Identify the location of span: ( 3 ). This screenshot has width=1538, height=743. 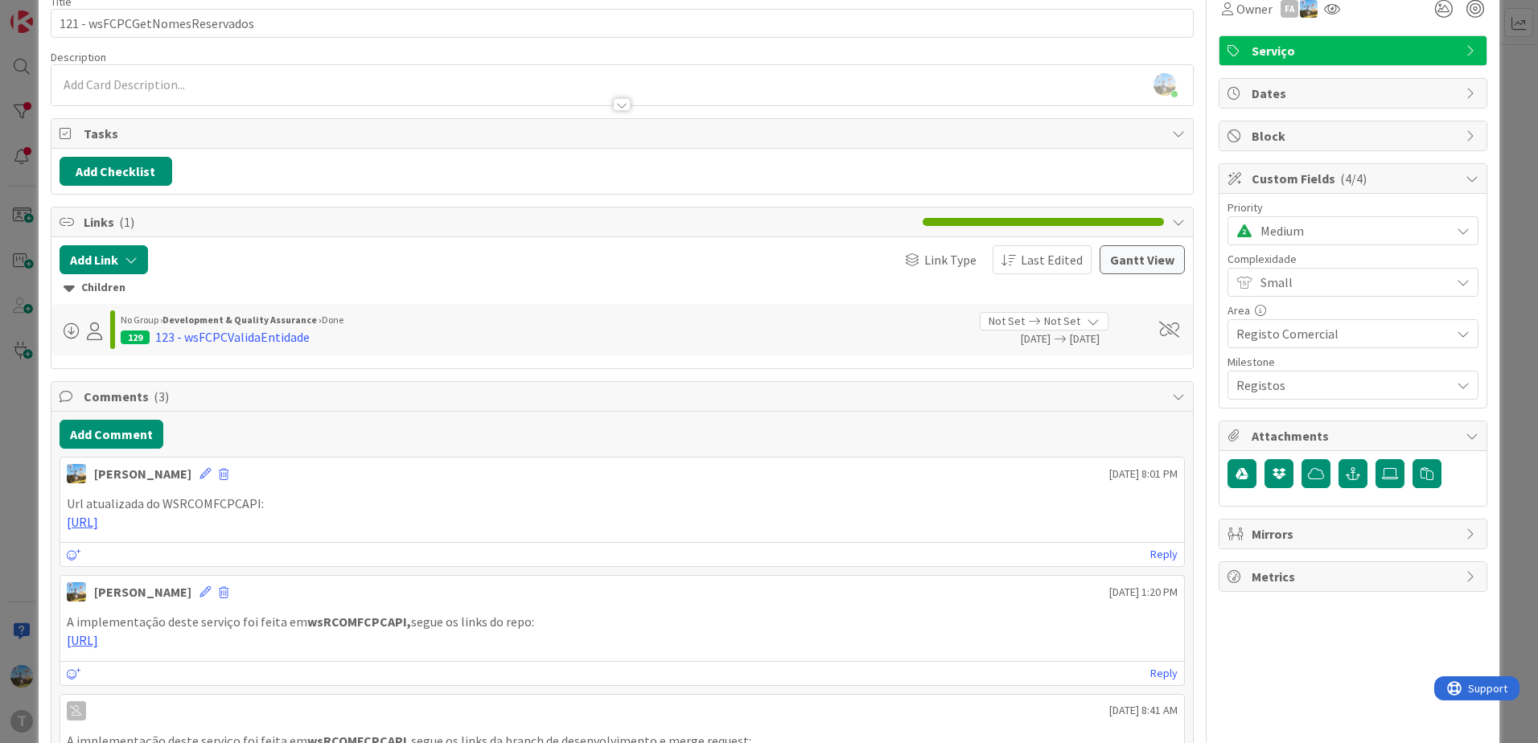
(161, 397).